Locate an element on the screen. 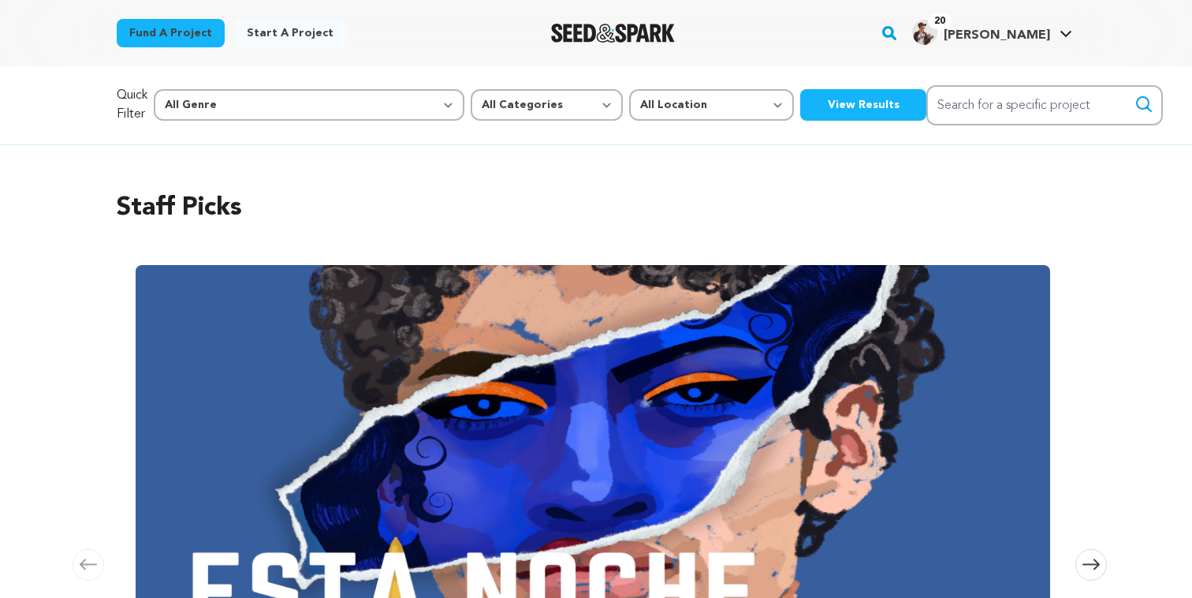  span: Katrin Y.'s Profile is located at coordinates (992, 33).